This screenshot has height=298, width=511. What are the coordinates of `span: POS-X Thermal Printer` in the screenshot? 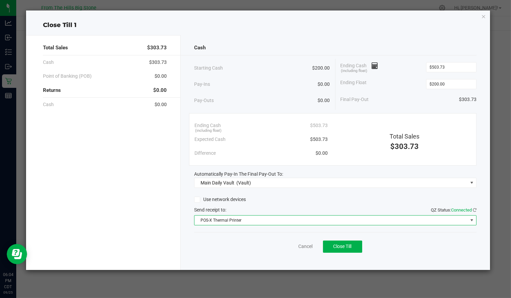 It's located at (331, 221).